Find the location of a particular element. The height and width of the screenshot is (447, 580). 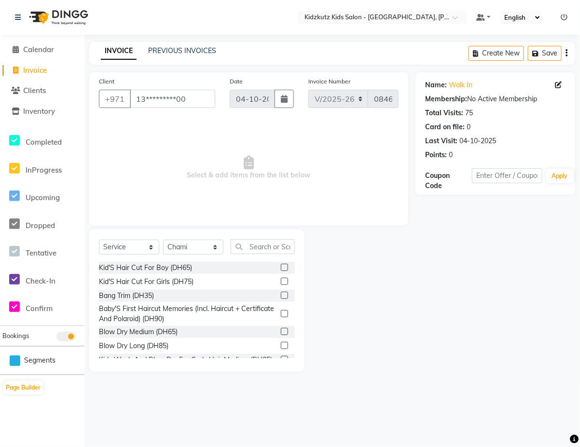

a: Calendar is located at coordinates (42, 50).